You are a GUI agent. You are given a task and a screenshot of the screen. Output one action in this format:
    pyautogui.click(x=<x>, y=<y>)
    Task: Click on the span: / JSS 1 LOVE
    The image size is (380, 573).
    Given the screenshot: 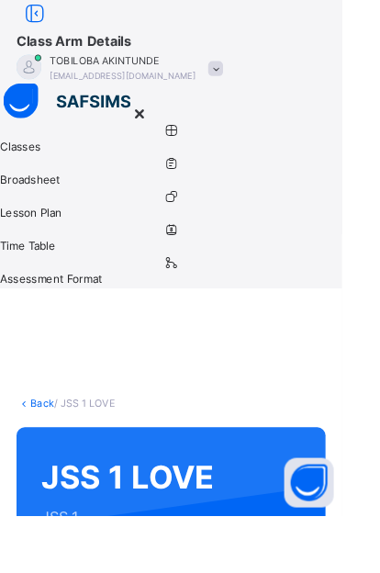 What is the action you would take?
    pyautogui.click(x=94, y=447)
    